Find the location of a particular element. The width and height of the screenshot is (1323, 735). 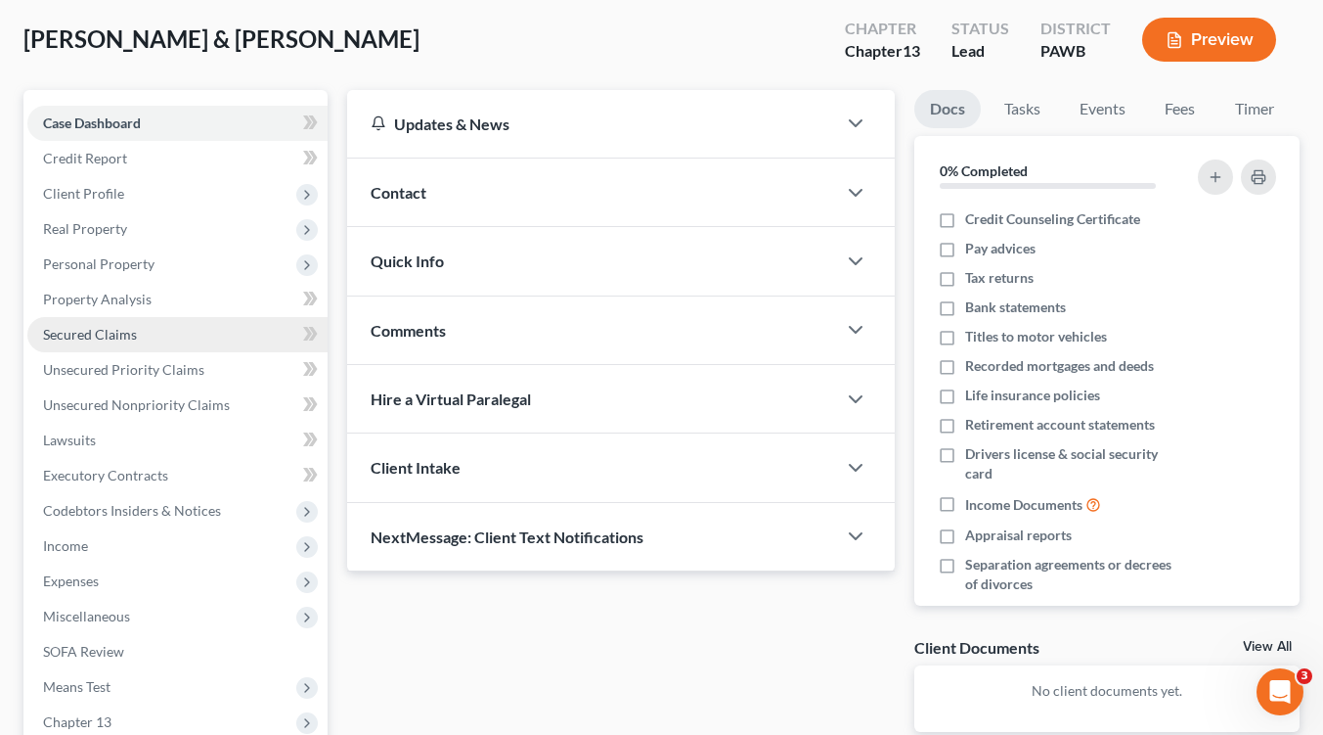

span: Expenses is located at coordinates (70, 580).